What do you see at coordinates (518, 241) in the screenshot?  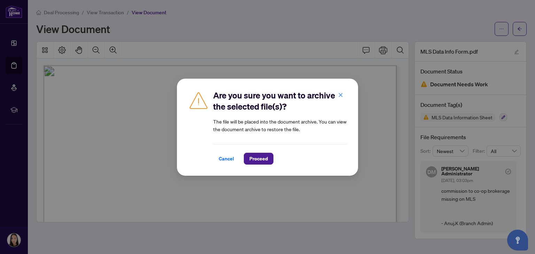 I see `button: Open asap` at bounding box center [518, 241].